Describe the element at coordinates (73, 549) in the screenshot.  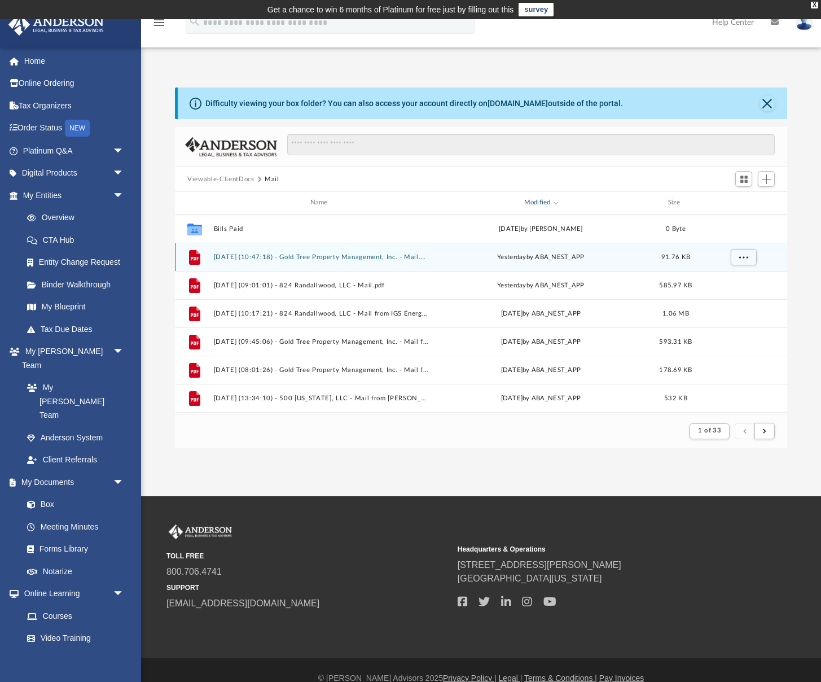
I see `a: Forms Library` at that location.